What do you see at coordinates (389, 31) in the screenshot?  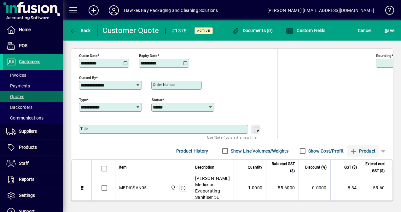 I see `button: Save` at bounding box center [389, 31].